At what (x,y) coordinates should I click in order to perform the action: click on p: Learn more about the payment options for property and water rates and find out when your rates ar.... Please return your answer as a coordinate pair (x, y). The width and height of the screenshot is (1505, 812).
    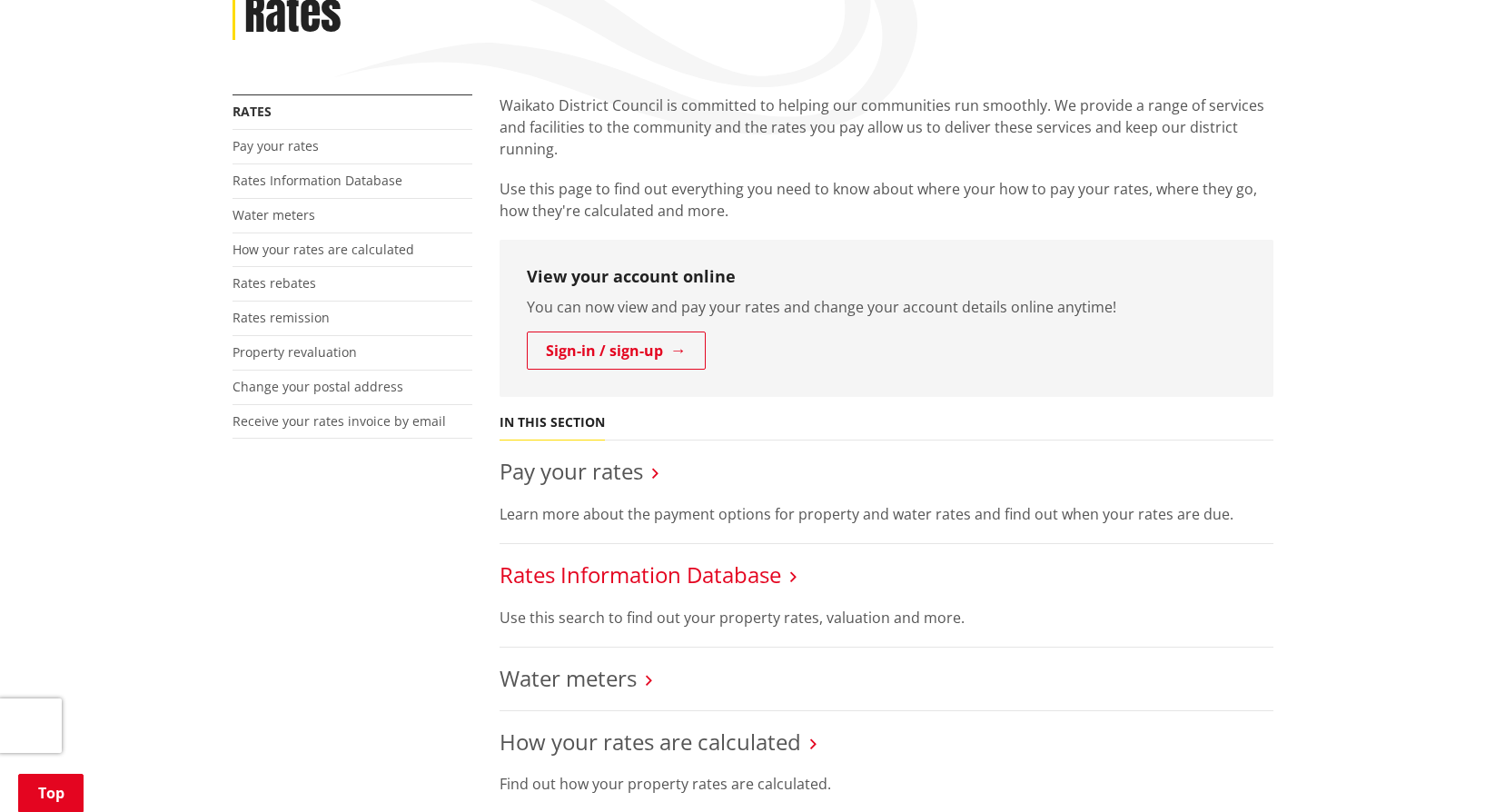
    Looking at the image, I should click on (887, 514).